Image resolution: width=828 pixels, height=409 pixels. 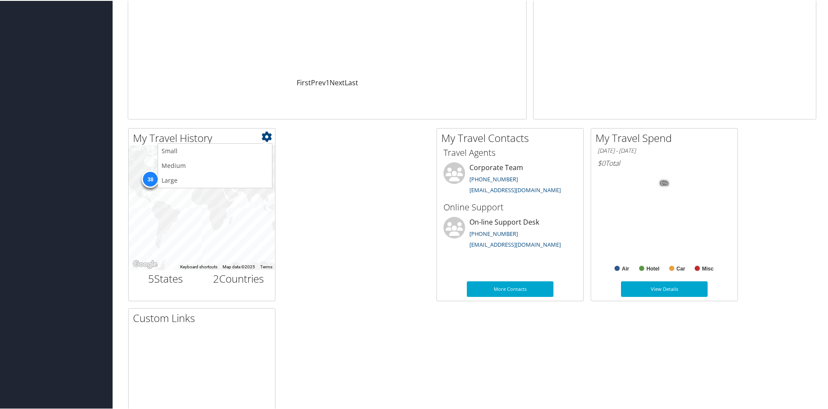 I want to click on tspan: 0%, so click(x=664, y=183).